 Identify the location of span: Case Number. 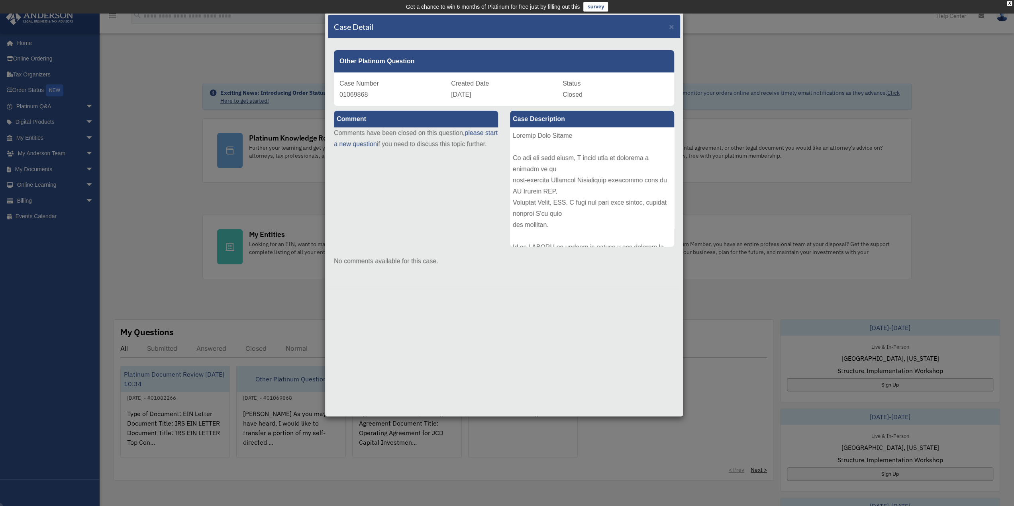
(359, 83).